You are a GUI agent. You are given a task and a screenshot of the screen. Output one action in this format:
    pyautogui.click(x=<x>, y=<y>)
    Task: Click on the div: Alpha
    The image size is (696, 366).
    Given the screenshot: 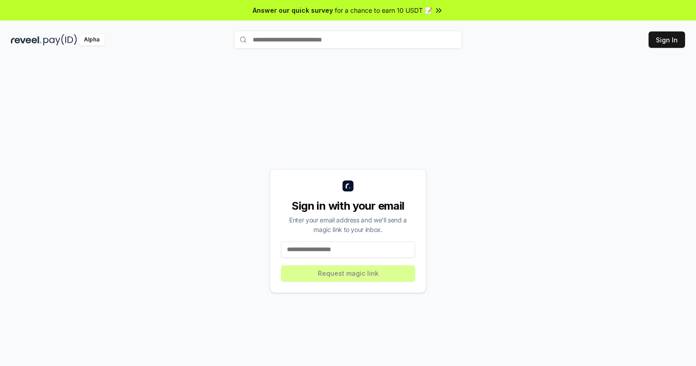 What is the action you would take?
    pyautogui.click(x=92, y=40)
    